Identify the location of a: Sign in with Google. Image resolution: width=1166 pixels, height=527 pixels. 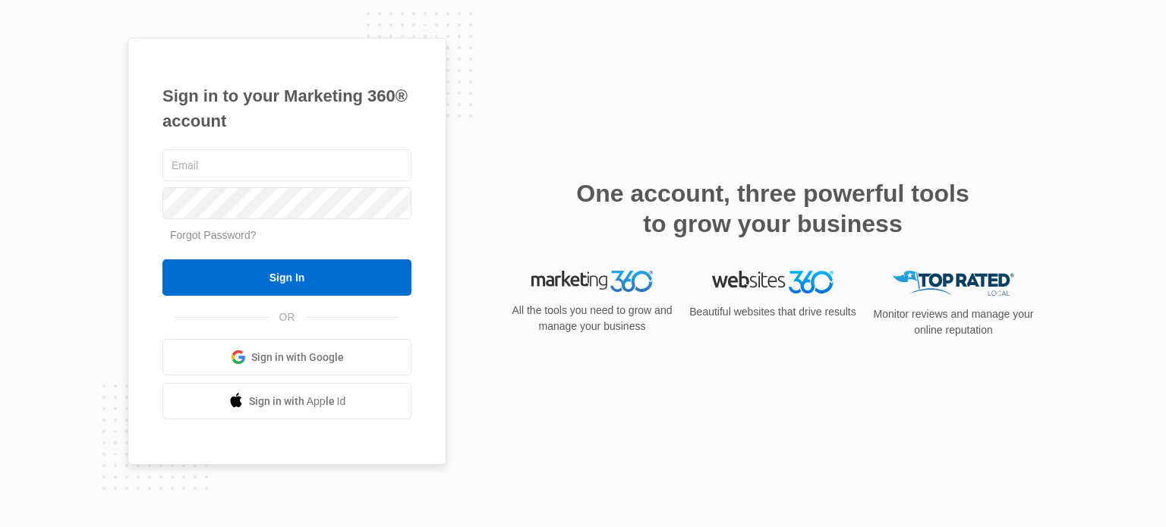
(287, 357).